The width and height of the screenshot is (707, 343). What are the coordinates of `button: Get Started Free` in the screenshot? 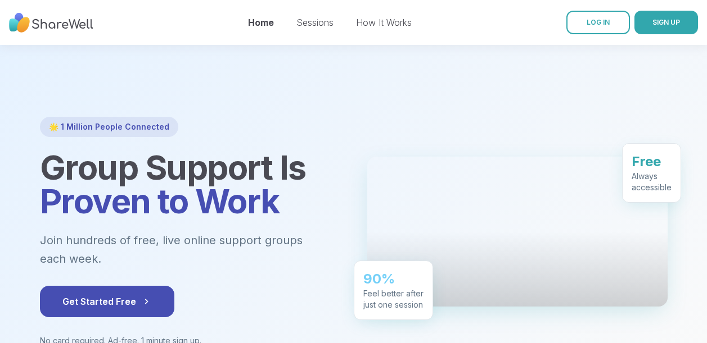 It's located at (107, 302).